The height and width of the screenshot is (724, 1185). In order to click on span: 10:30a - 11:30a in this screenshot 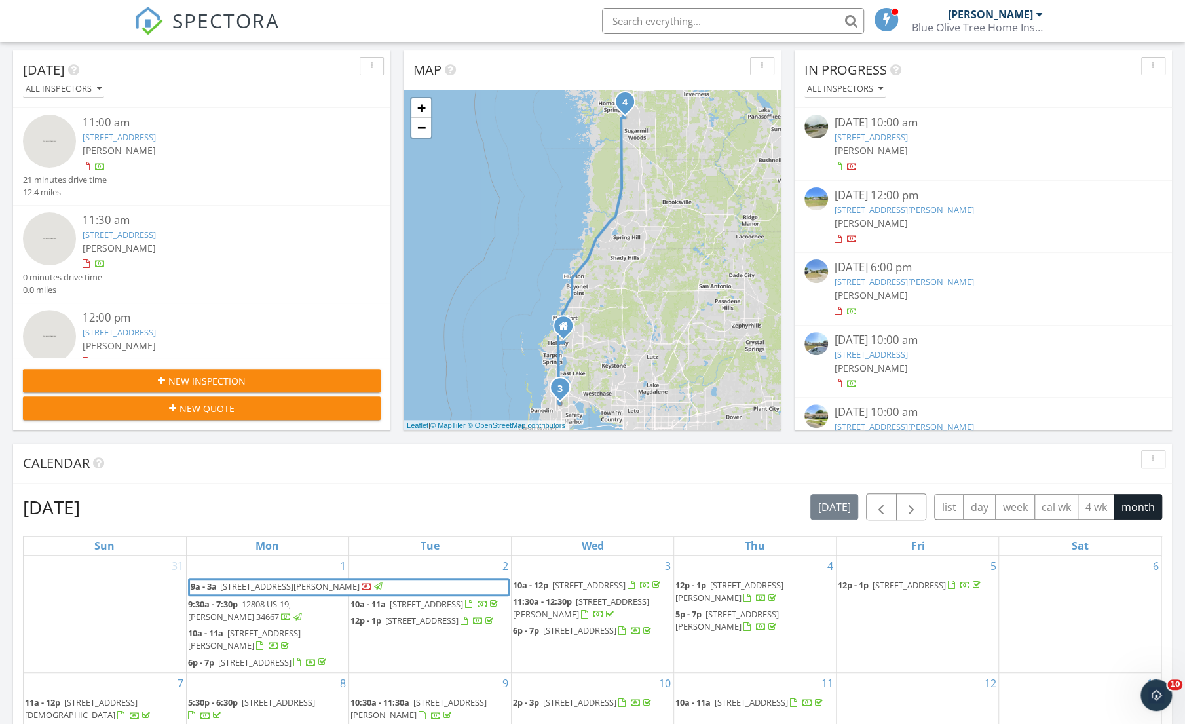, I will do `click(380, 702)`.